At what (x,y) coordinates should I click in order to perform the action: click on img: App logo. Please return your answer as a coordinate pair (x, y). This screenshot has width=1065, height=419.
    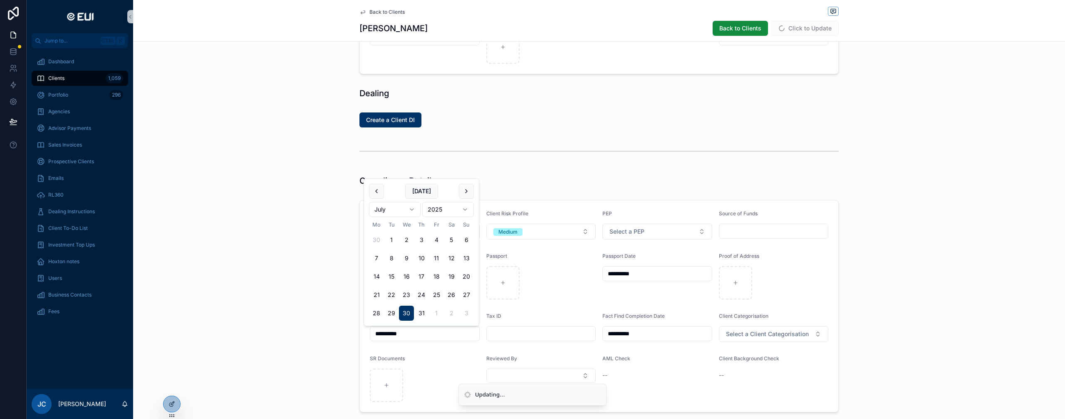
    Looking at the image, I should click on (80, 17).